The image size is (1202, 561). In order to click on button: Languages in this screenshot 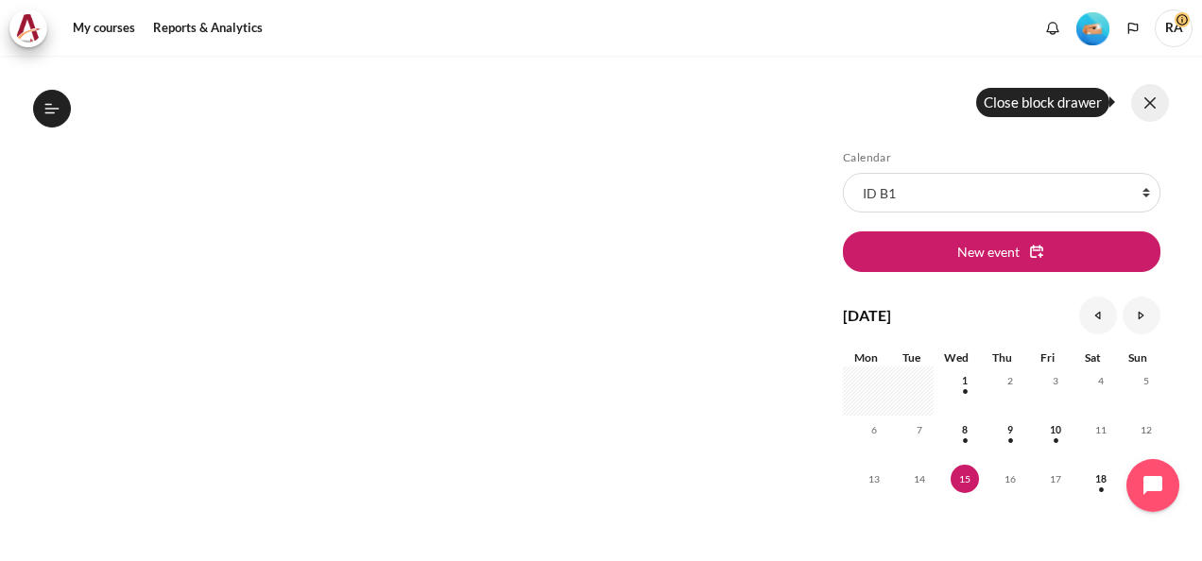, I will do `click(1133, 28)`.